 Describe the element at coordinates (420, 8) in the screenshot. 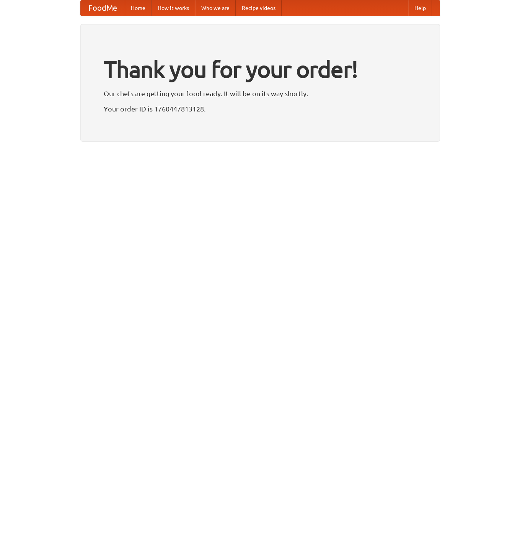

I see `a: Help` at that location.